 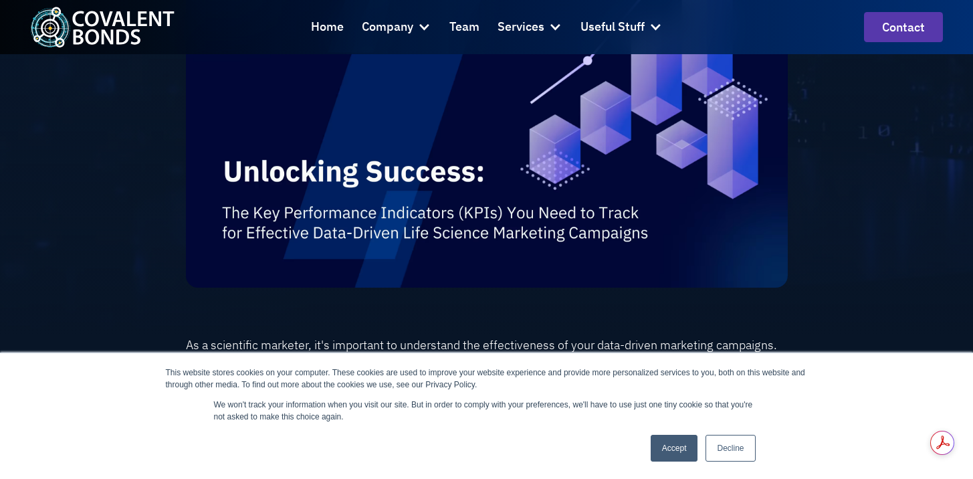 I want to click on a: Decline, so click(x=730, y=448).